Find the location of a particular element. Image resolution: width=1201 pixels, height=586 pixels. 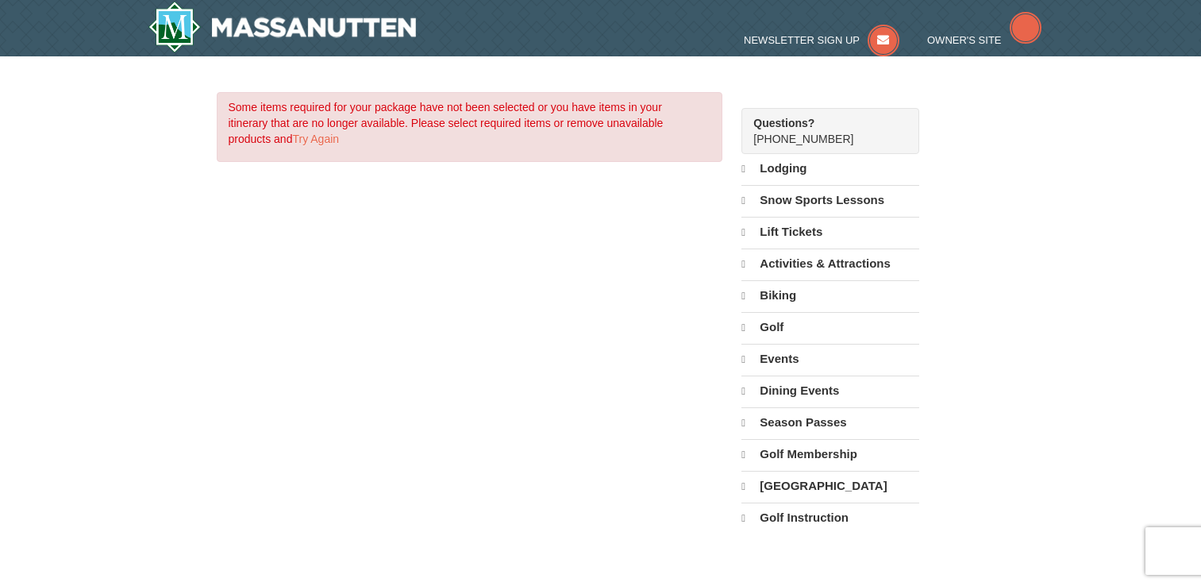

a: Golf is located at coordinates (830, 327).